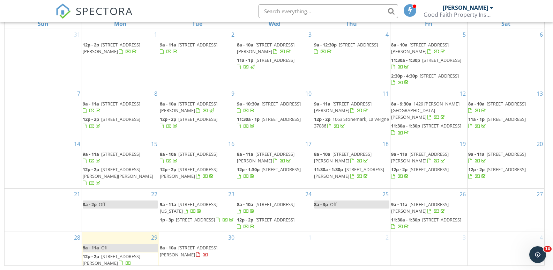 The width and height of the screenshot is (553, 270). I want to click on td: Go to September 17, 2025, so click(274, 163).